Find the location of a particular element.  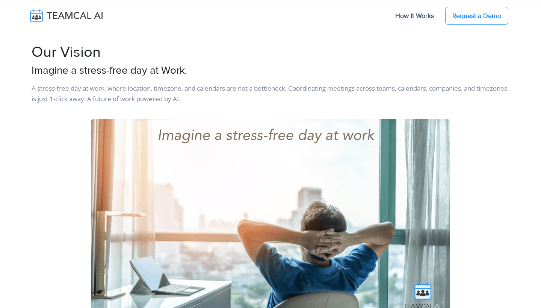

a: How It Works is located at coordinates (414, 16).